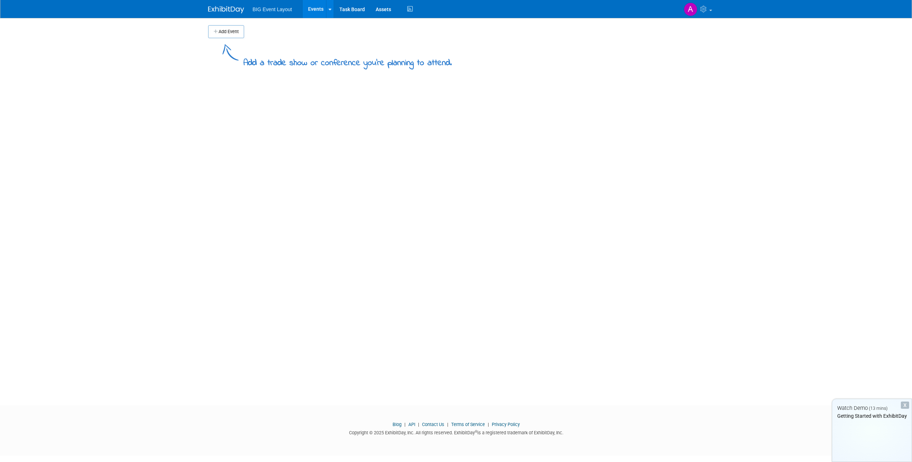  I want to click on a: Terms of Service, so click(468, 424).